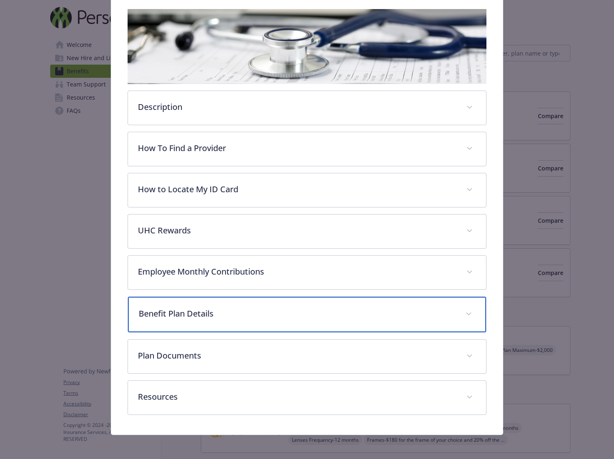 The width and height of the screenshot is (614, 459). I want to click on p: How to Locate My ID Card, so click(297, 189).